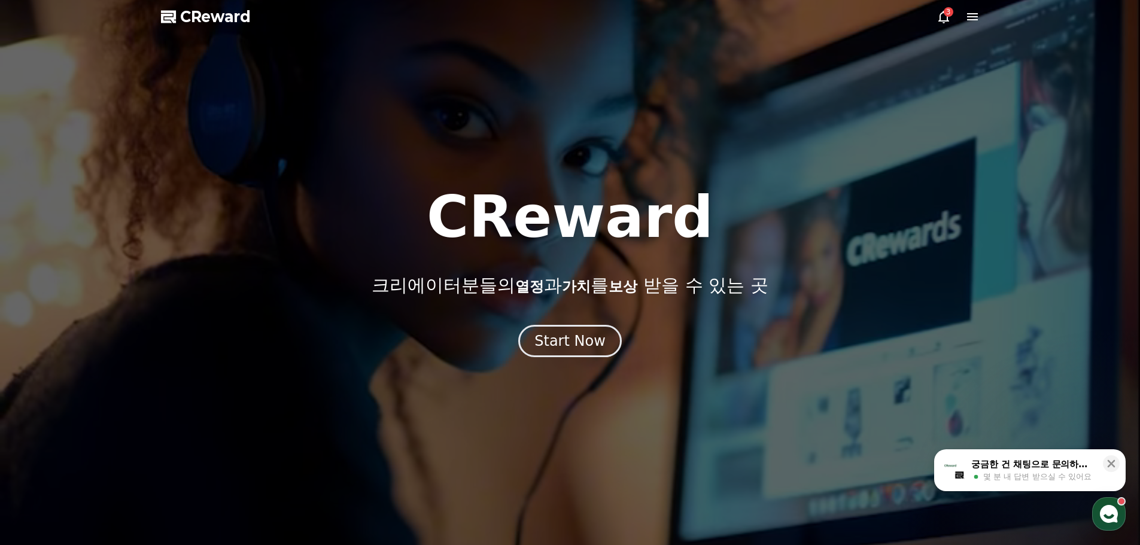 This screenshot has width=1140, height=545. I want to click on span: CReward, so click(215, 17).